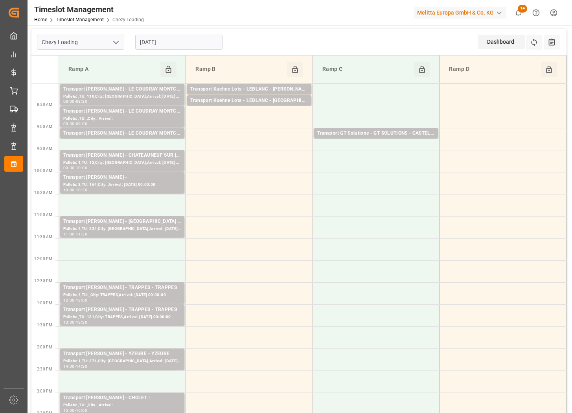 The height and width of the screenshot is (413, 572). What do you see at coordinates (536, 13) in the screenshot?
I see `button: Help Center` at bounding box center [536, 13].